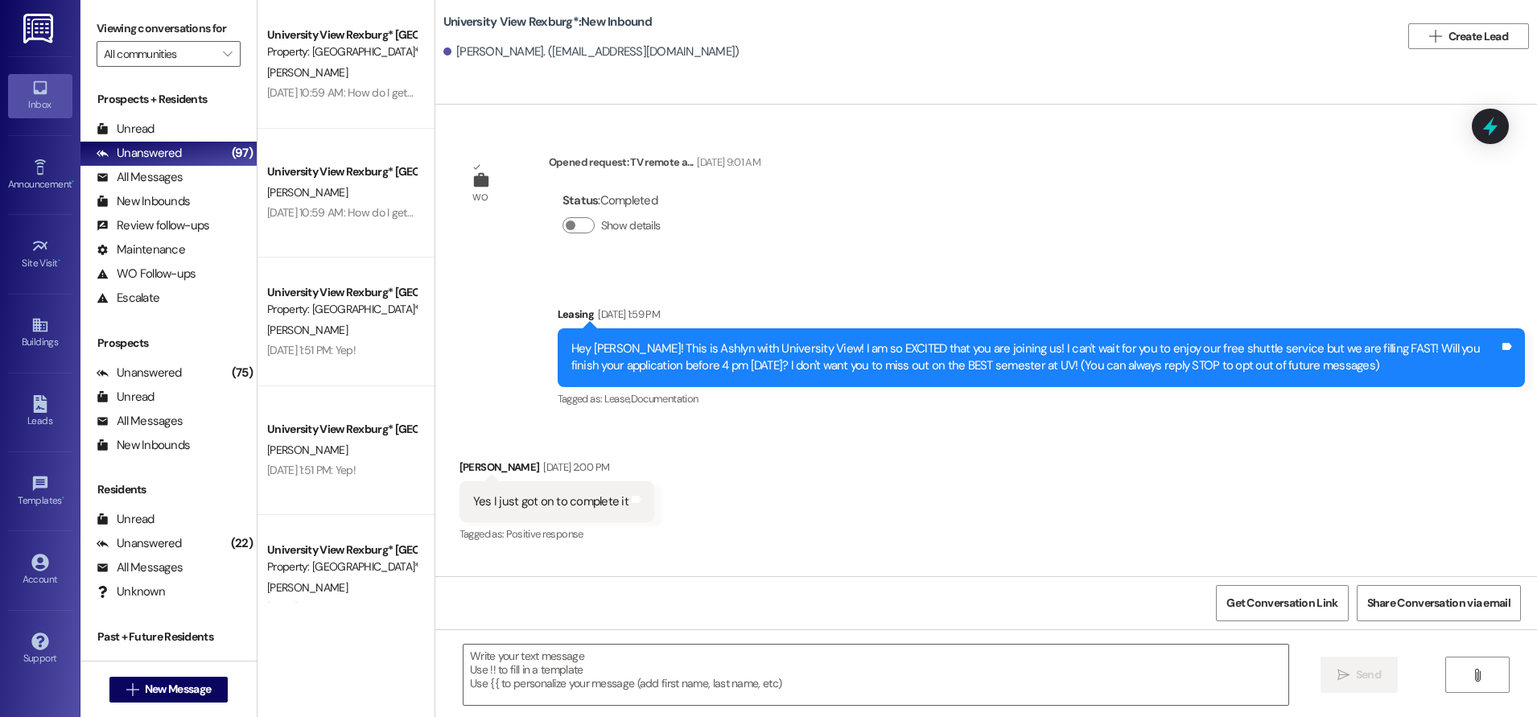 Image resolution: width=1537 pixels, height=717 pixels. What do you see at coordinates (480, 197) in the screenshot?
I see `div: WO` at bounding box center [480, 197].